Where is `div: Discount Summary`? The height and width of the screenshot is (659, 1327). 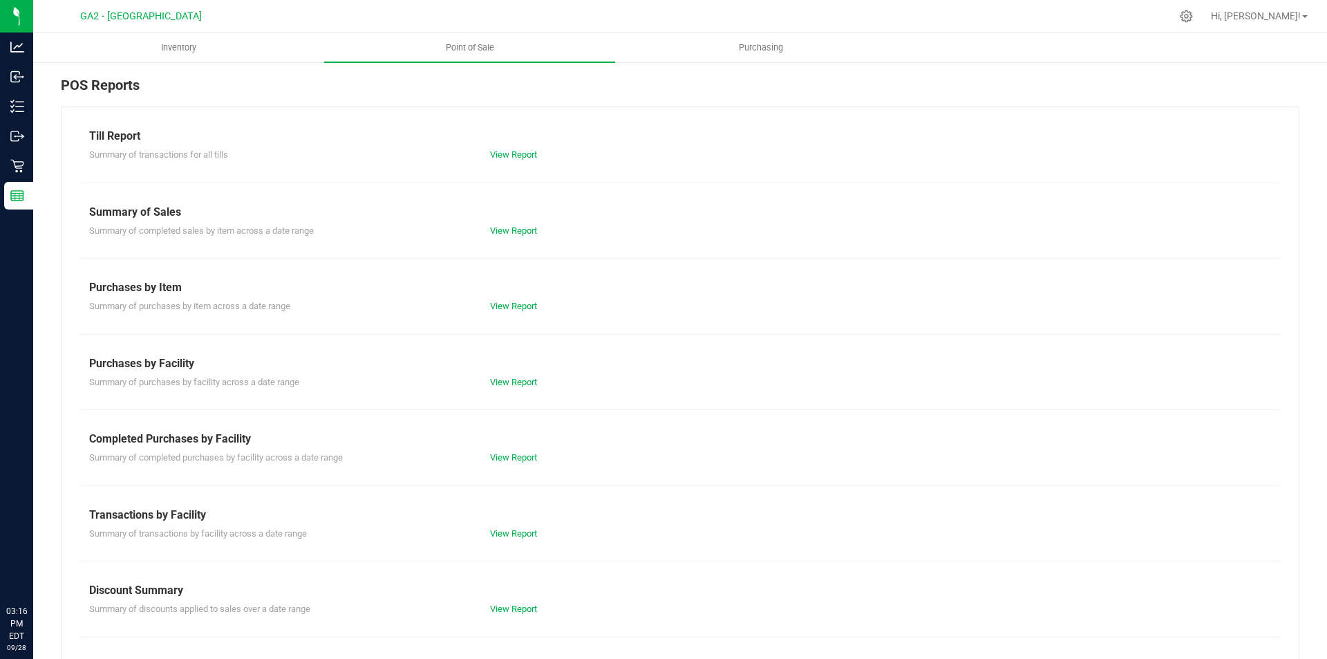
div: Discount Summary is located at coordinates (680, 590).